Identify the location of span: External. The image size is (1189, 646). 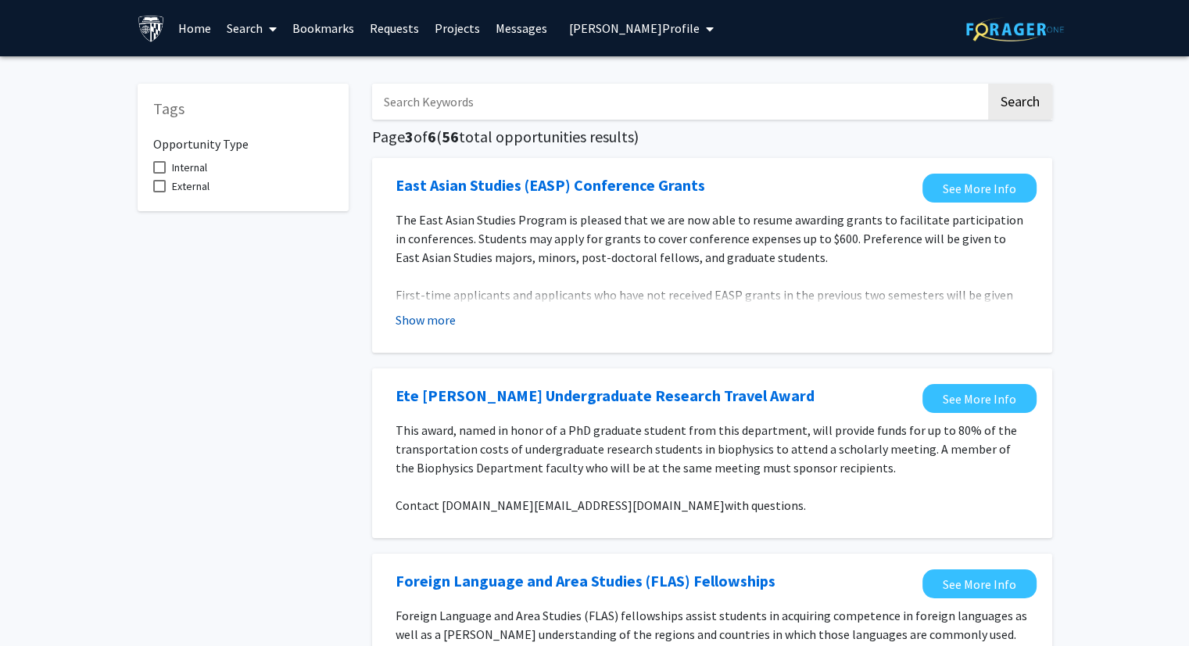
(191, 186).